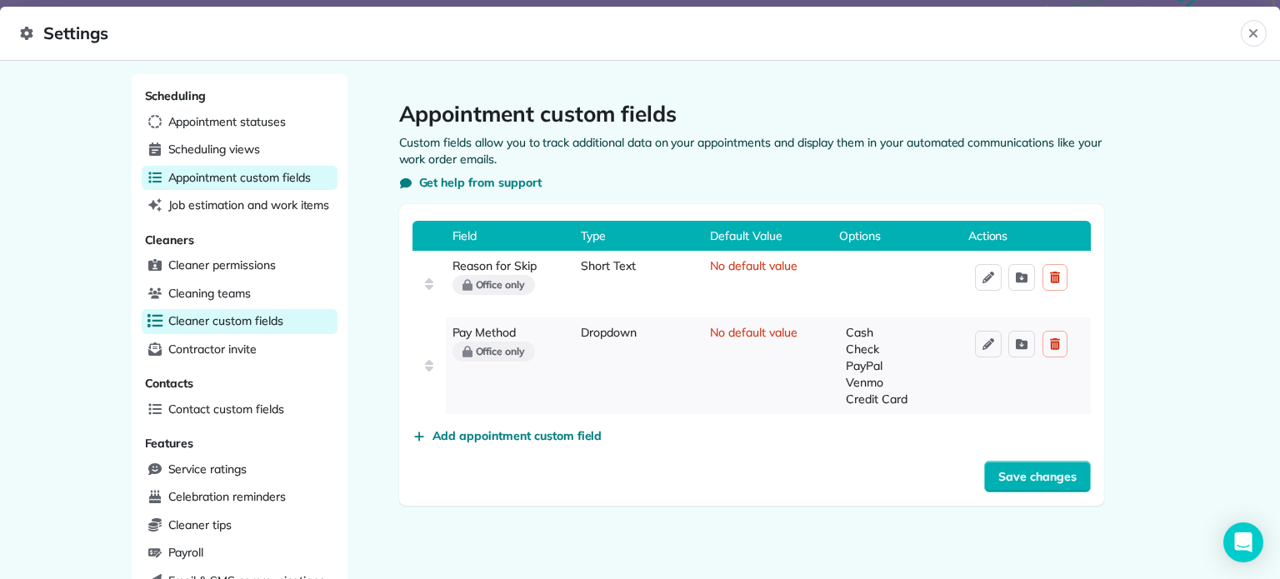 The width and height of the screenshot is (1280, 579). I want to click on span: Scheduling, so click(176, 96).